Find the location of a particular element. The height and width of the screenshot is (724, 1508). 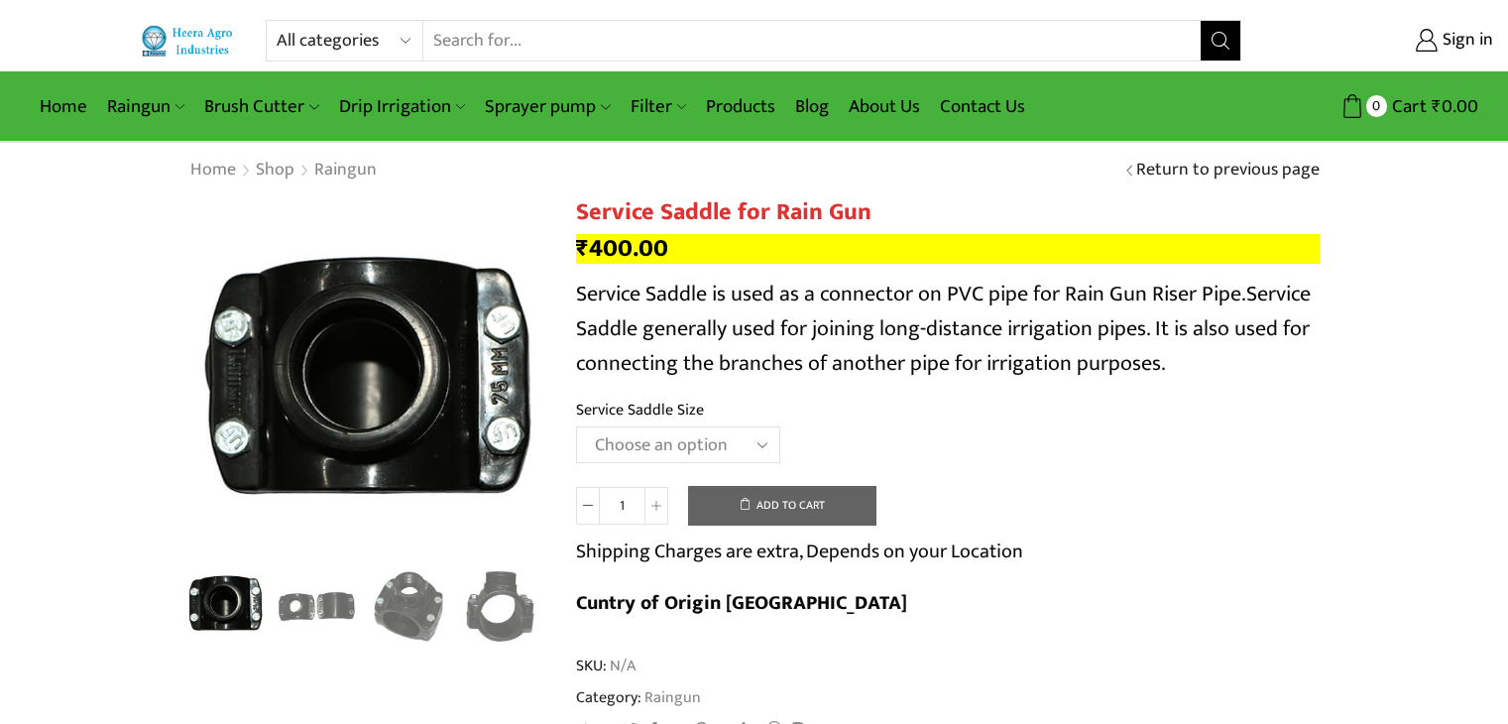

span: Cart is located at coordinates (1407, 106).